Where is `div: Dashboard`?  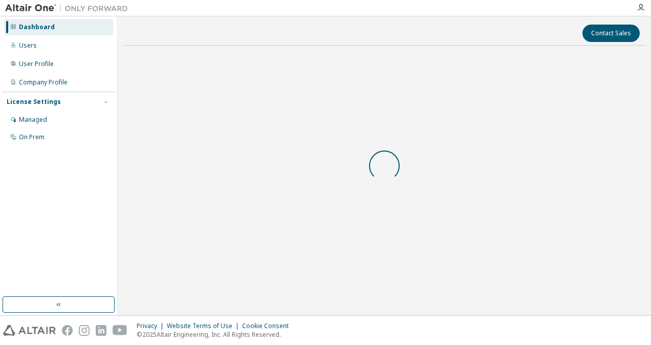
div: Dashboard is located at coordinates (37, 27).